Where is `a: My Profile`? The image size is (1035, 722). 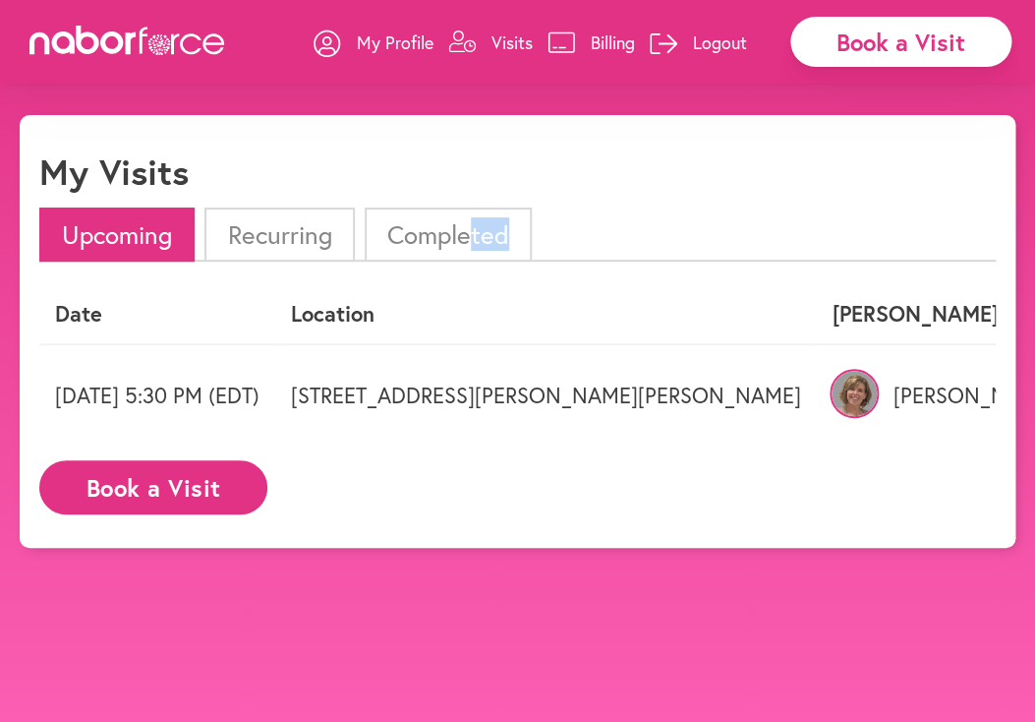
a: My Profile is located at coordinates (374, 42).